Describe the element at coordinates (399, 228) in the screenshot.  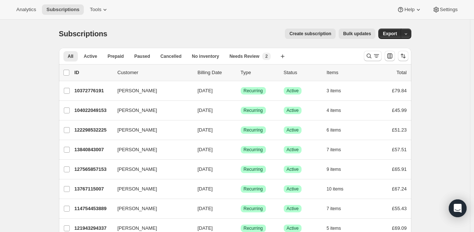
I see `span: £69.09` at that location.